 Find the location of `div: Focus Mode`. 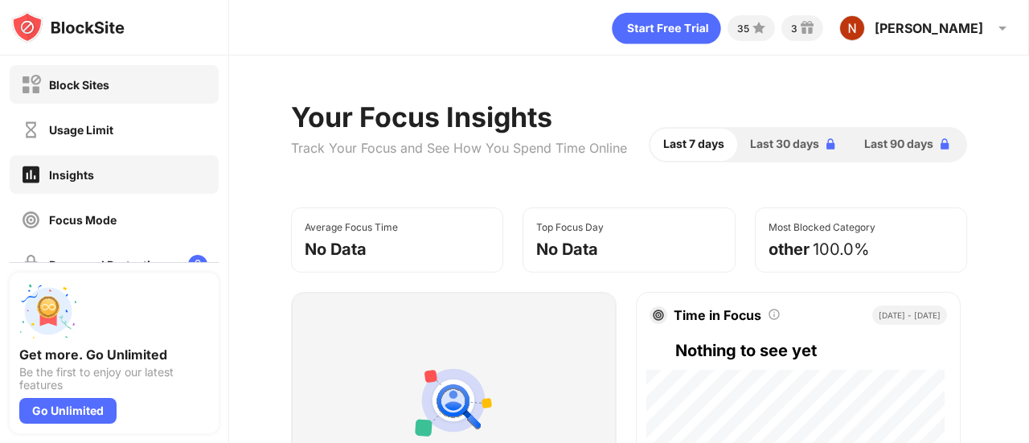

div: Focus Mode is located at coordinates (83, 220).